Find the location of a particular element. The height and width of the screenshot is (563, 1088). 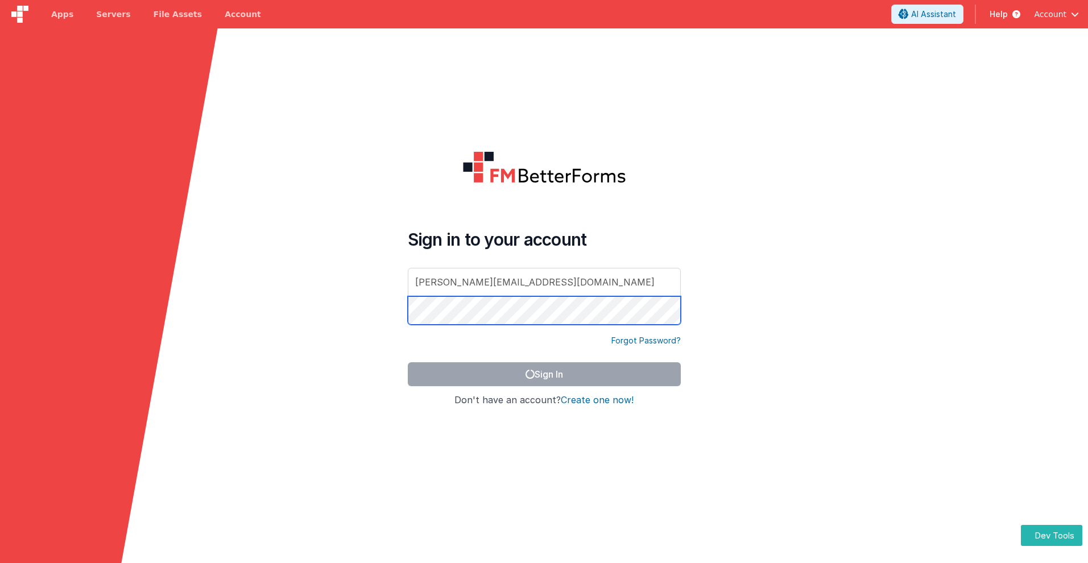

button: AI Assistant is located at coordinates (927, 14).